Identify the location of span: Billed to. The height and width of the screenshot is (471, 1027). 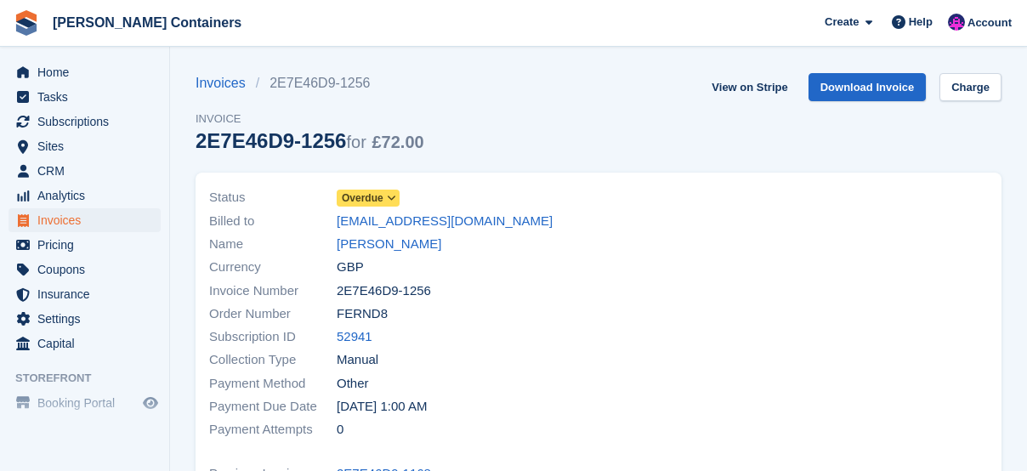
(273, 221).